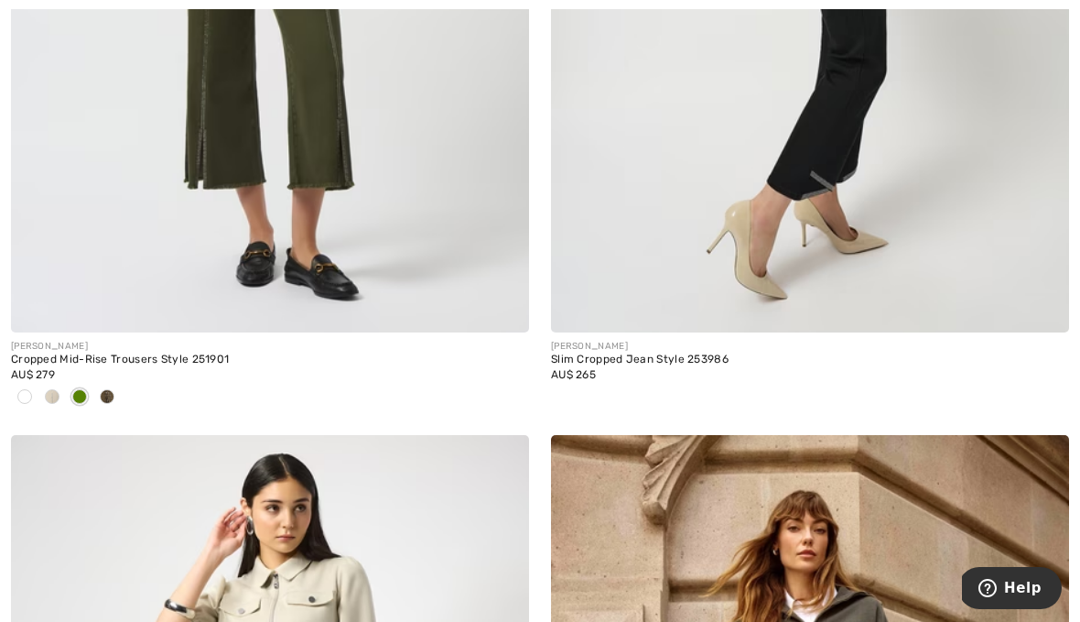 This screenshot has width=1080, height=622. What do you see at coordinates (80, 397) in the screenshot?
I see `div: Avocado` at bounding box center [80, 397].